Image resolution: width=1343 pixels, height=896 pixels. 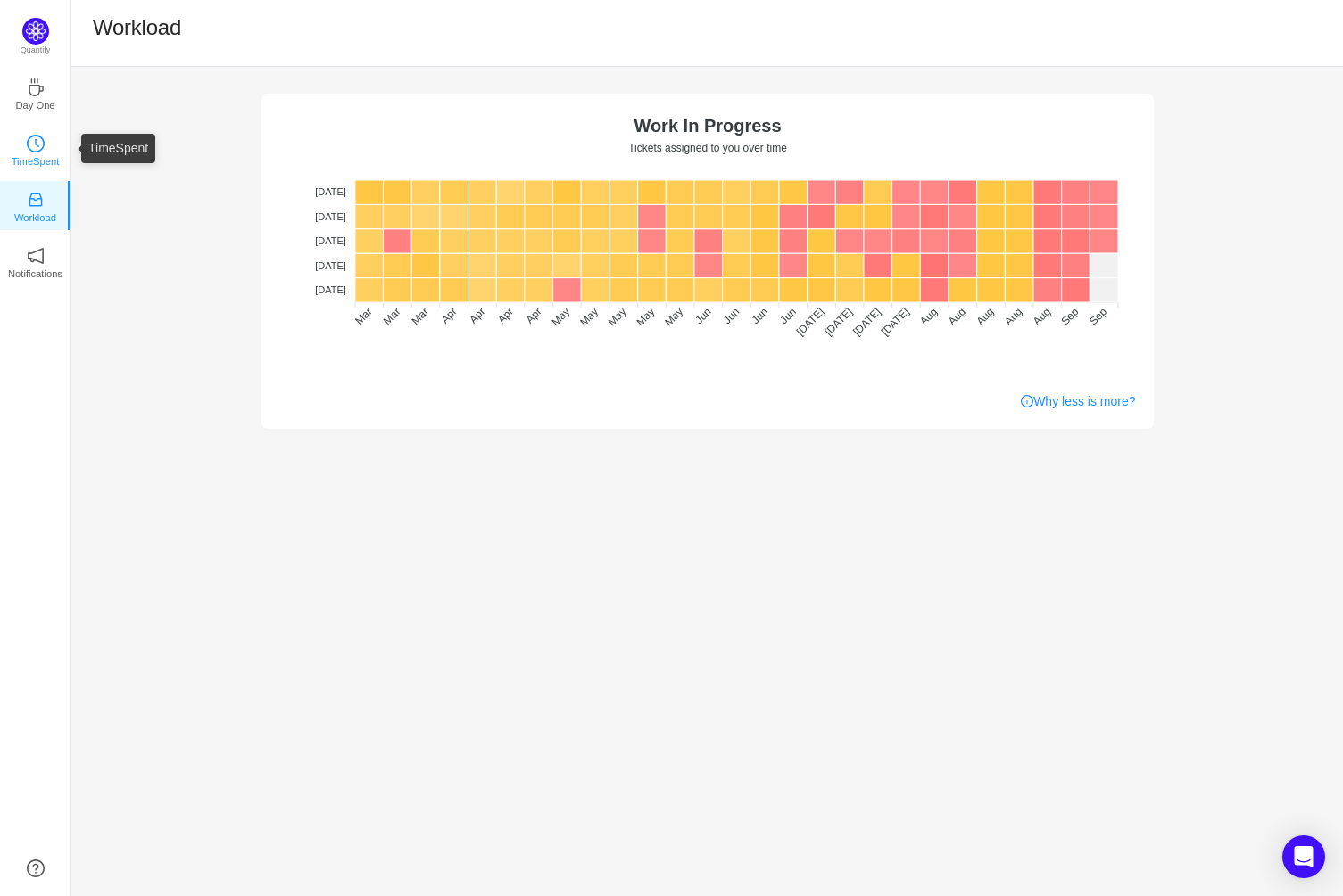 I want to click on h1: Workload, so click(x=136, y=28).